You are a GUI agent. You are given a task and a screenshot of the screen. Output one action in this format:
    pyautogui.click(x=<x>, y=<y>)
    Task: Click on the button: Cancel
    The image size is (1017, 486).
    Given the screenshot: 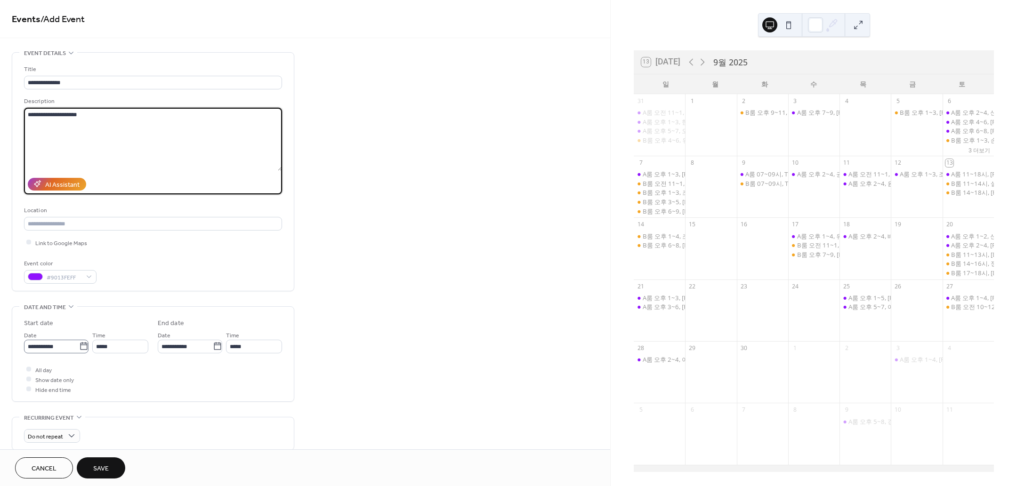 What is the action you would take?
    pyautogui.click(x=44, y=468)
    